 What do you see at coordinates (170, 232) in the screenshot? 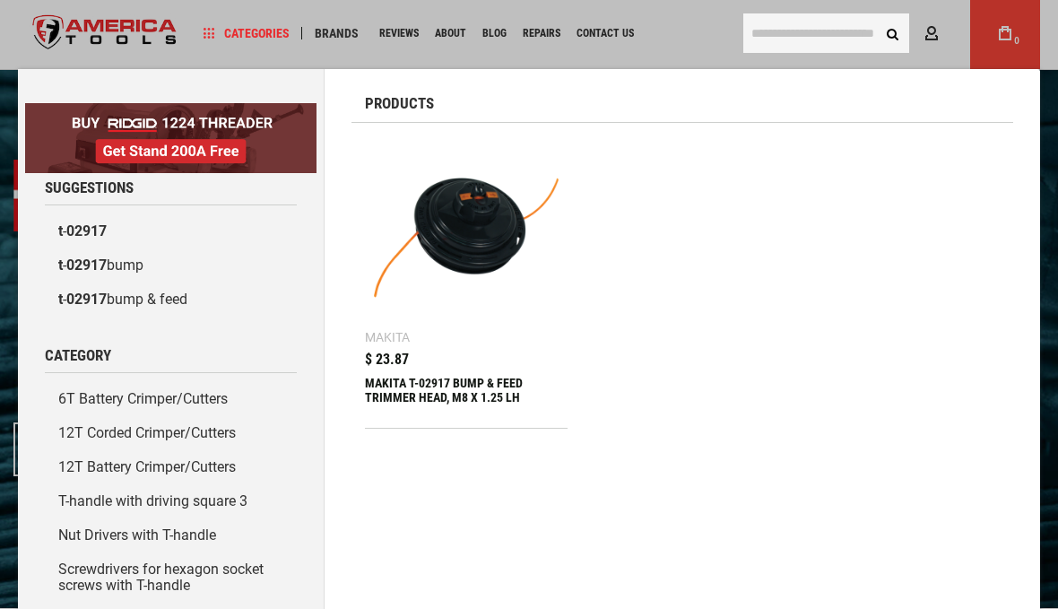
I see `a: t-02917` at bounding box center [170, 232].